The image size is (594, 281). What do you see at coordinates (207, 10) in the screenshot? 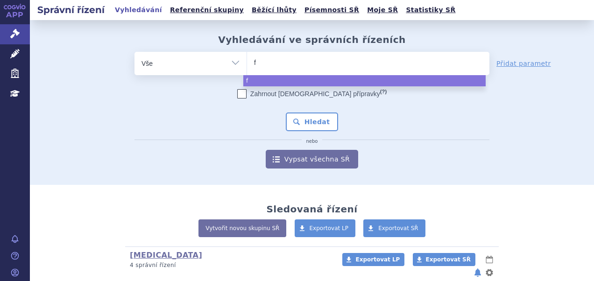
I see `a: Referenční skupiny` at bounding box center [207, 10].